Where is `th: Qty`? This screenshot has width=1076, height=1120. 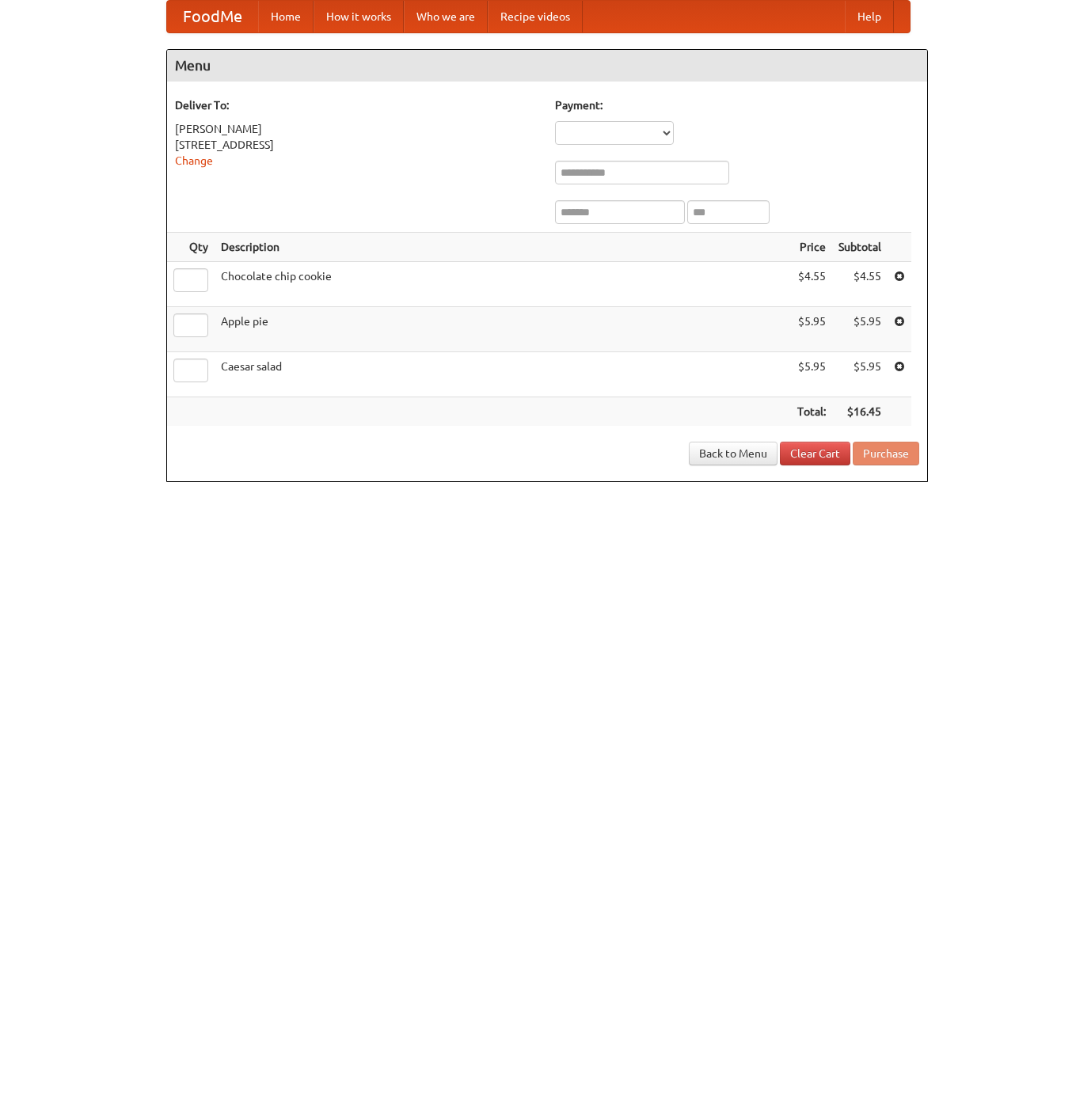 th: Qty is located at coordinates (191, 247).